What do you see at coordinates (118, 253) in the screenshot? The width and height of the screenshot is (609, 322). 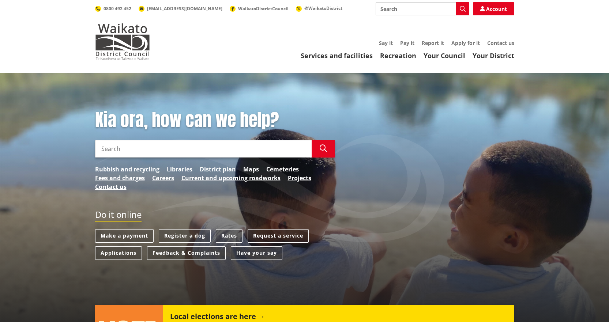 I see `a: Applications` at bounding box center [118, 253].